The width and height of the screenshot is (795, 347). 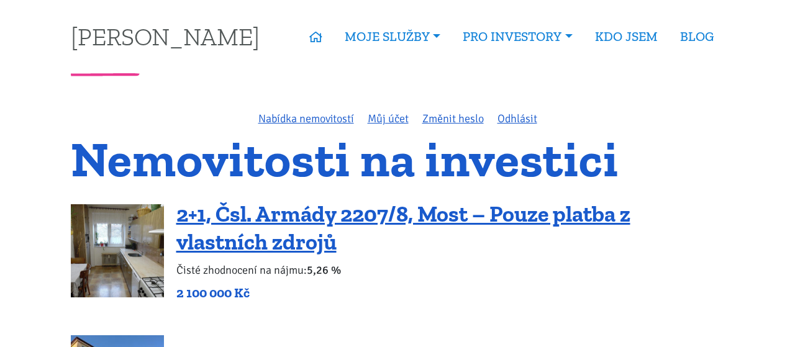 I want to click on a: Změnit heslo, so click(x=453, y=119).